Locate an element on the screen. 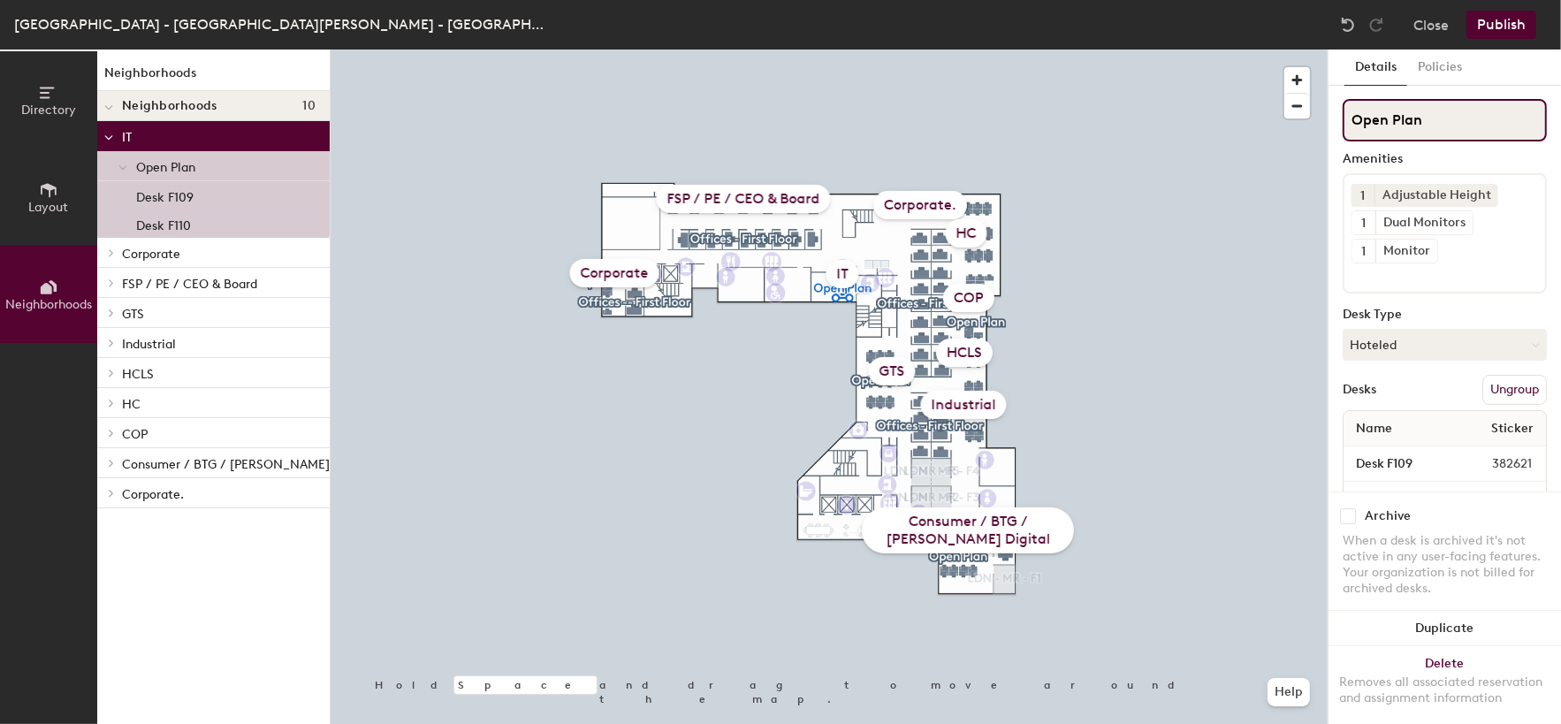  button: Details is located at coordinates (1376, 67).